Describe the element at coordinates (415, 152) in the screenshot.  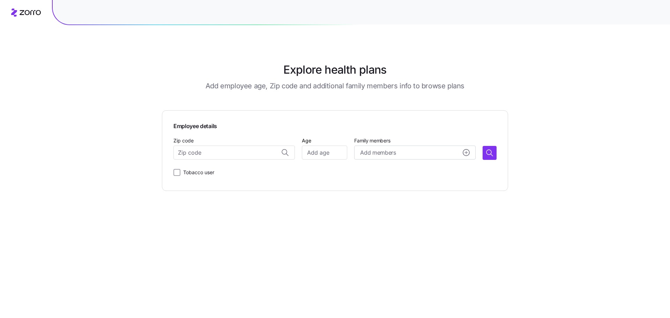
I see `button: Add membersadd icon` at that location.